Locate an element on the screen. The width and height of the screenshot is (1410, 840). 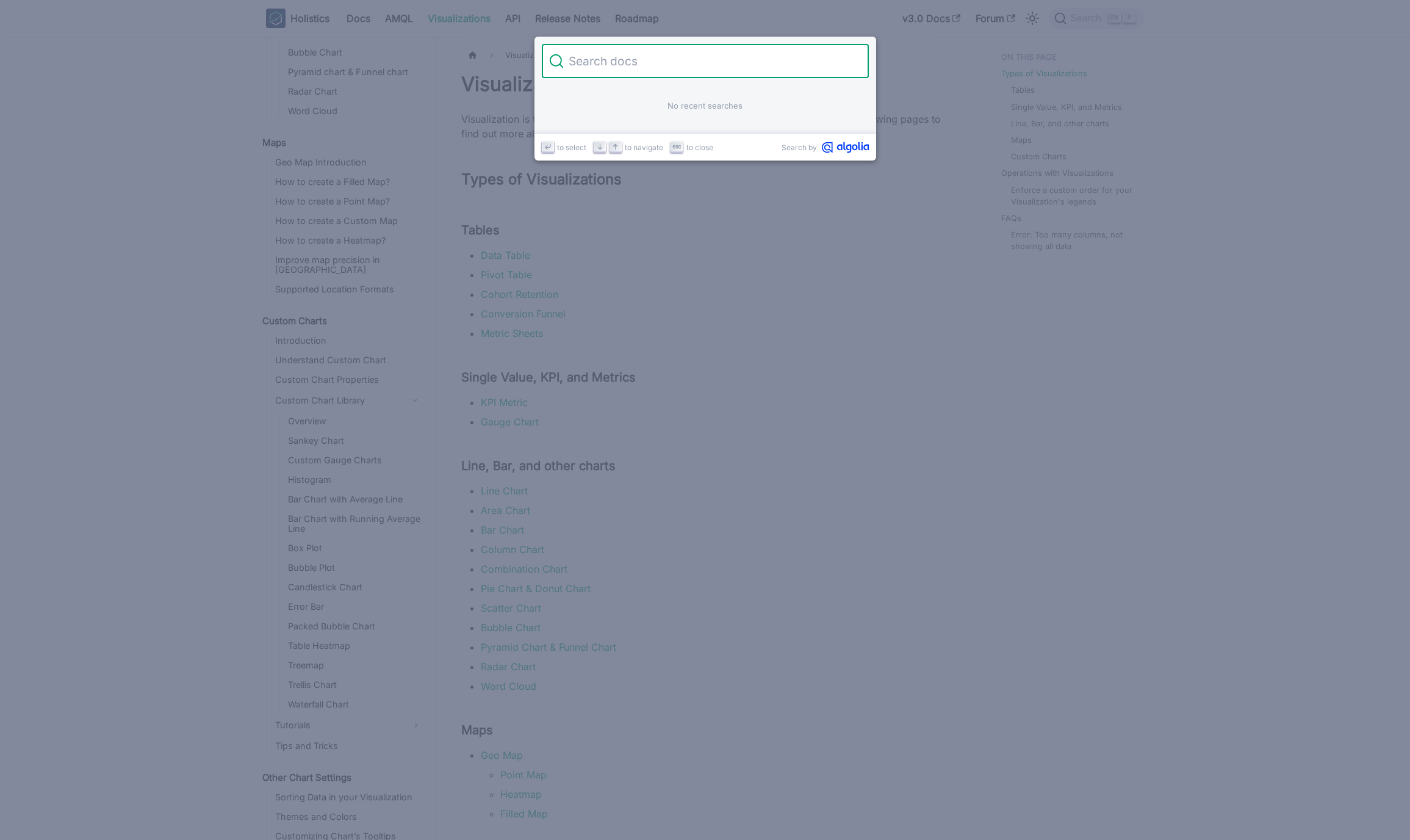
span: to close is located at coordinates (700, 147).